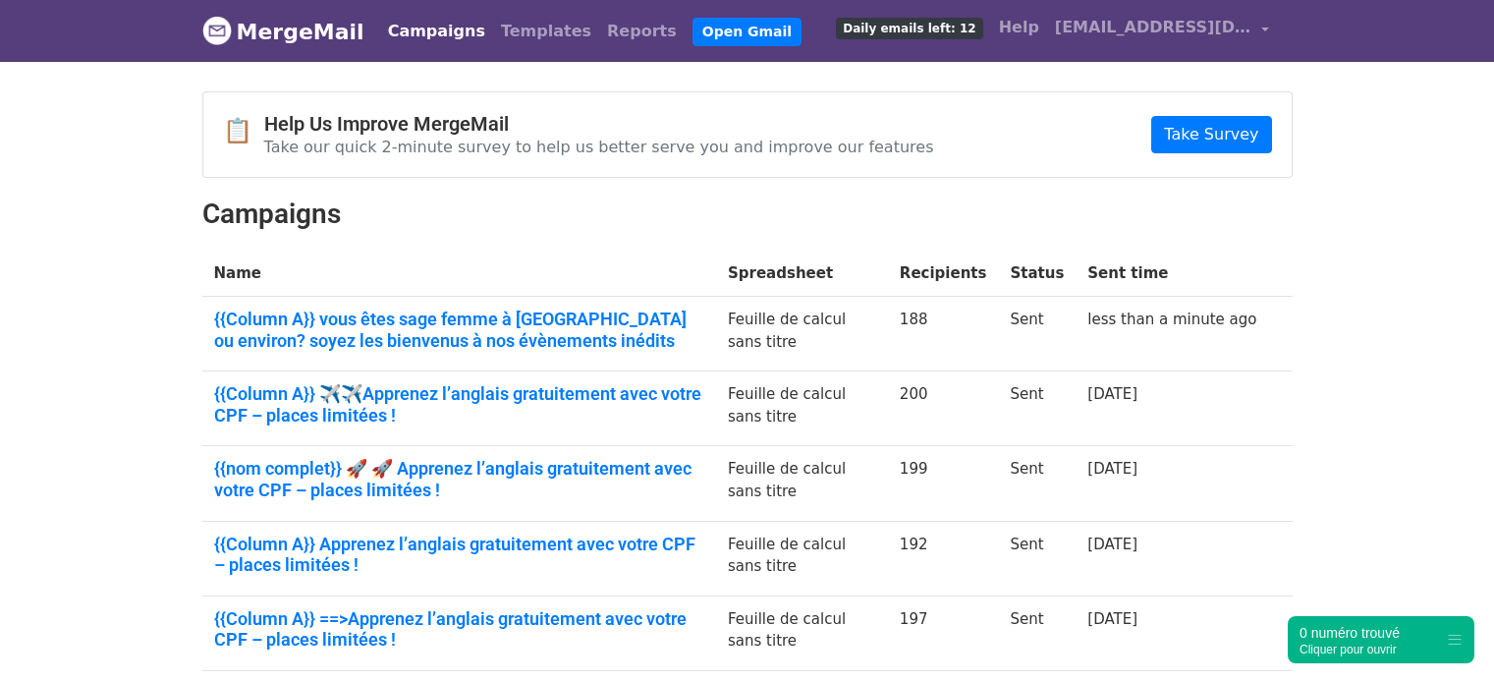  I want to click on td: 188, so click(943, 334).